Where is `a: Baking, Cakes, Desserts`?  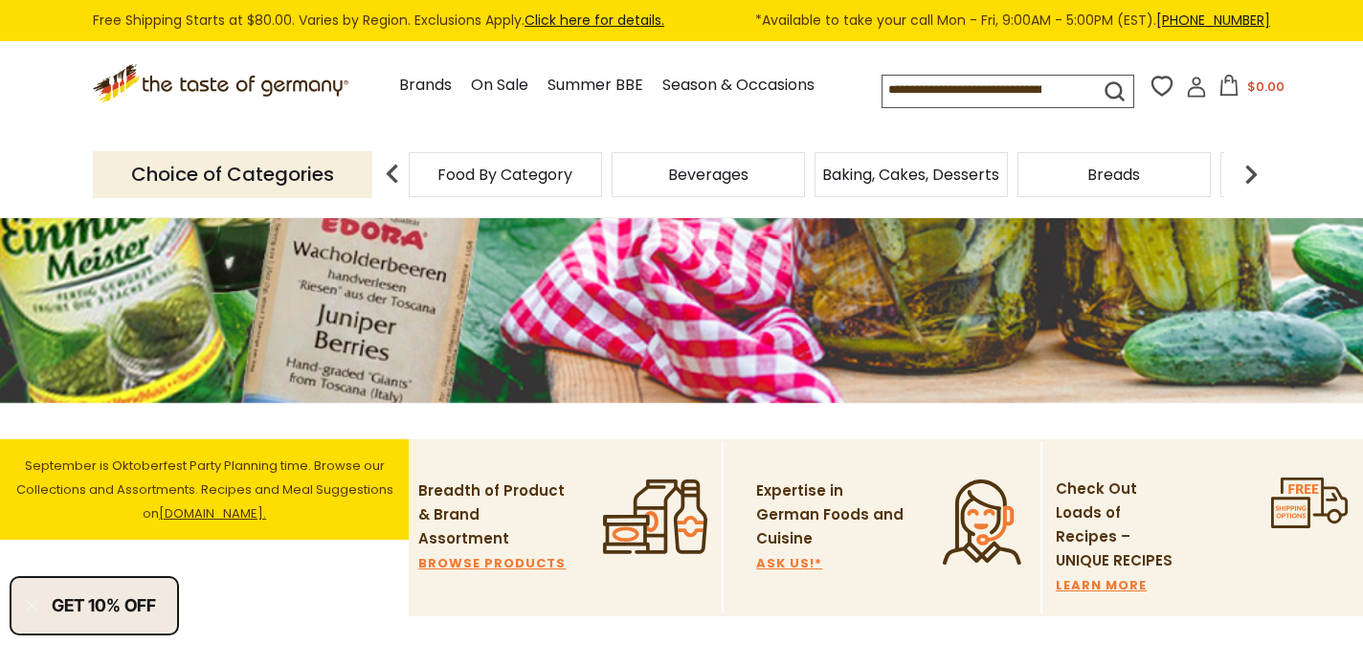
a: Baking, Cakes, Desserts is located at coordinates (910, 174).